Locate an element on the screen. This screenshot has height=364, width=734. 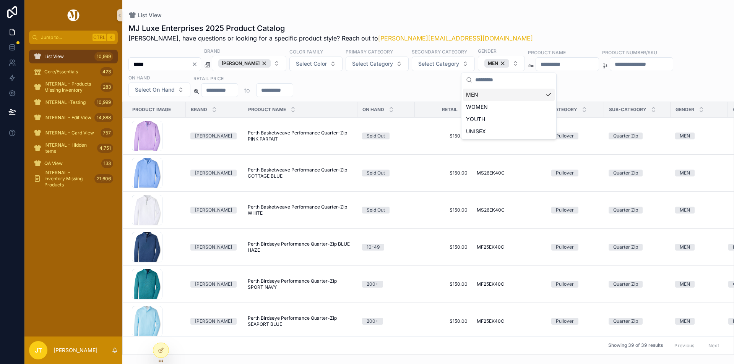
span: Perth Basketweave Performance Quarter-Zip WHITE is located at coordinates (300, 210).